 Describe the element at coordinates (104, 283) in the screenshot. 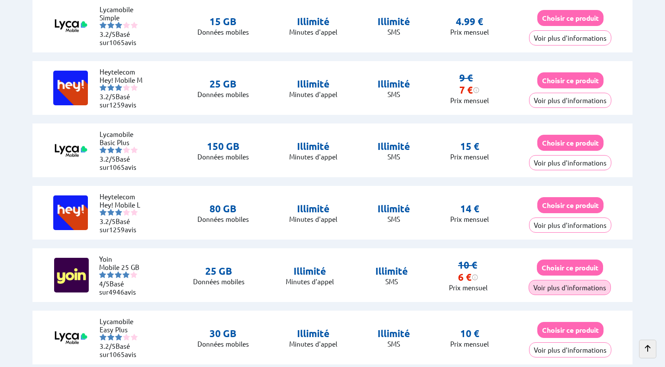

I see `span: 4/5` at that location.